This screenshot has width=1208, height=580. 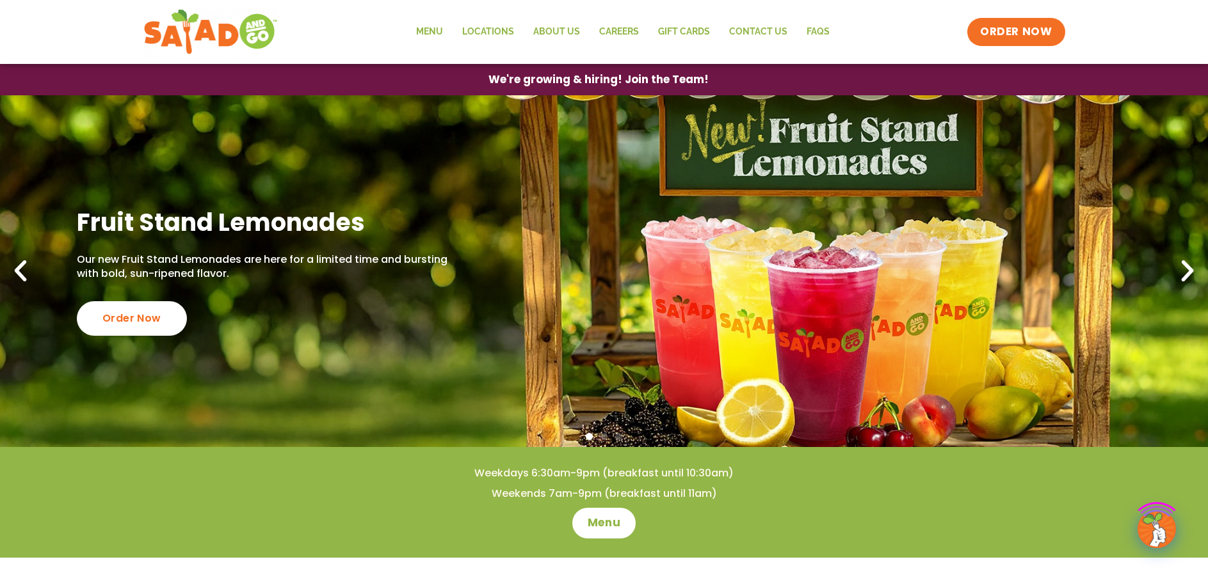 What do you see at coordinates (263, 222) in the screenshot?
I see `h2: Fruit Stand Lemonades` at bounding box center [263, 222].